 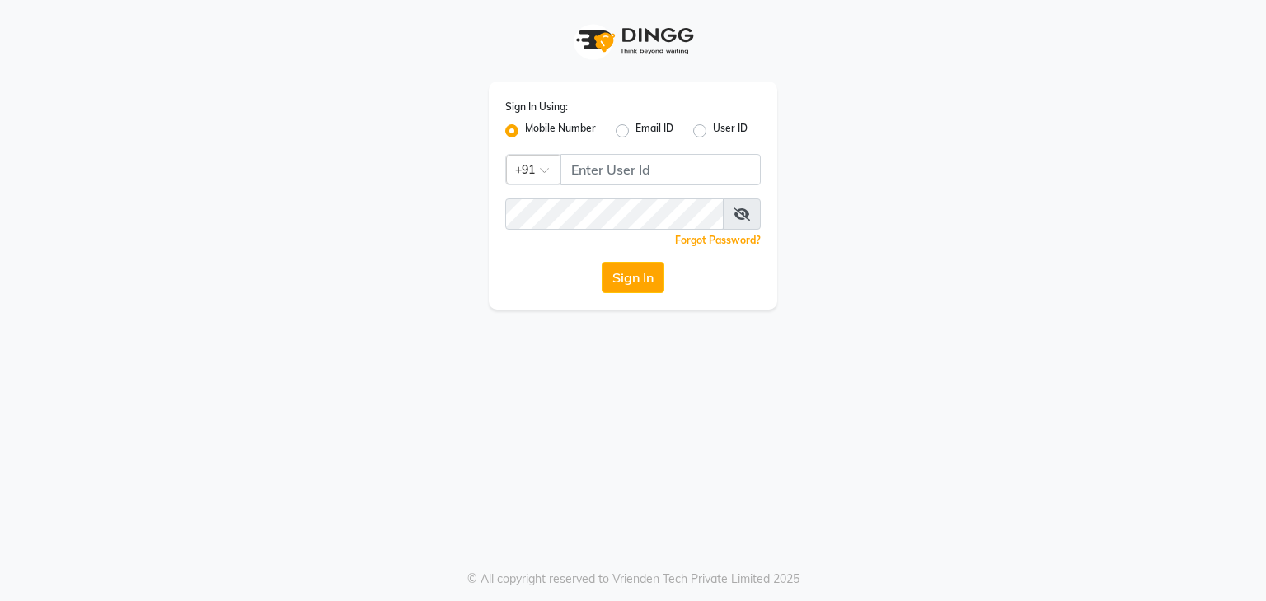 I want to click on label: Sign In Using:, so click(x=536, y=107).